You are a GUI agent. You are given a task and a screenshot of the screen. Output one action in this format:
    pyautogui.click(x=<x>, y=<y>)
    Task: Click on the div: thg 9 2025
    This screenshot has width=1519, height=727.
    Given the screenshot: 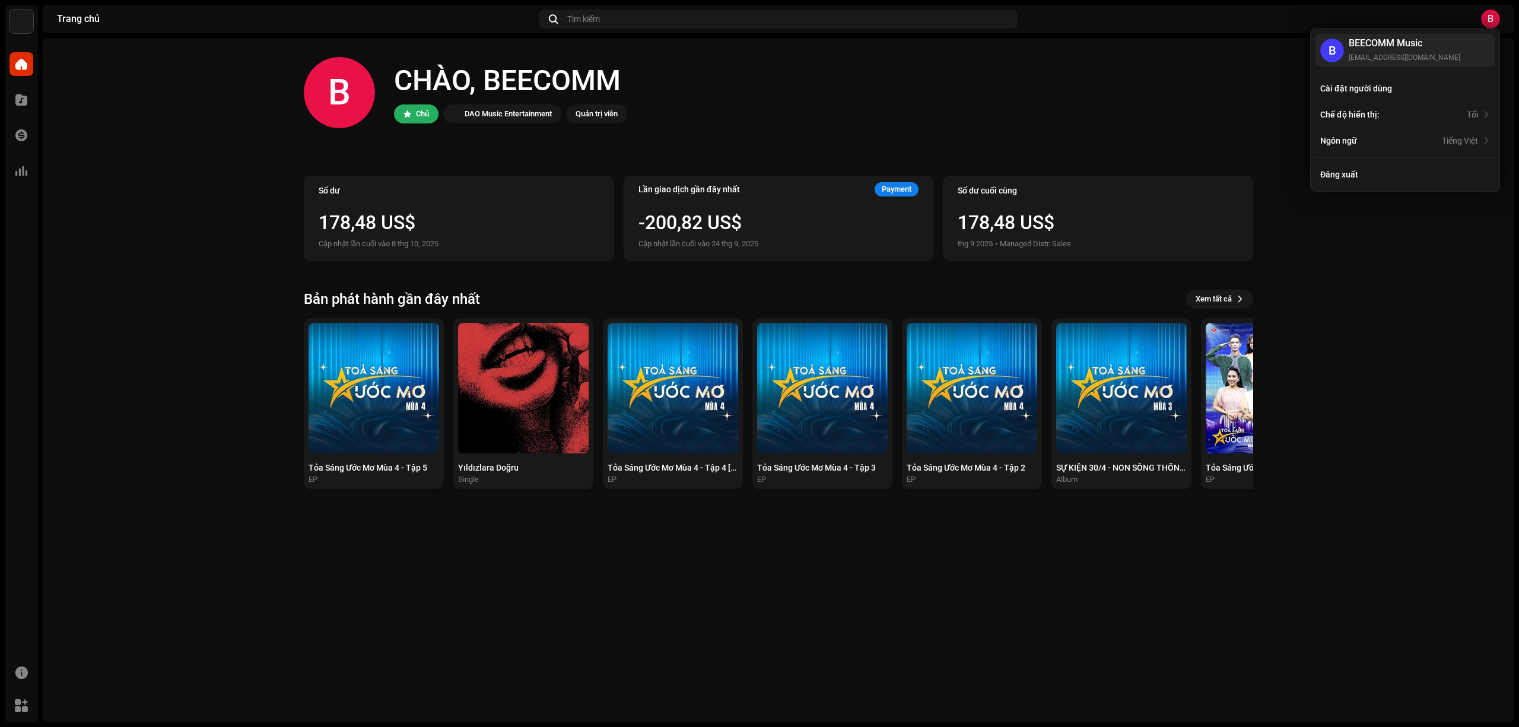 What is the action you would take?
    pyautogui.click(x=975, y=244)
    